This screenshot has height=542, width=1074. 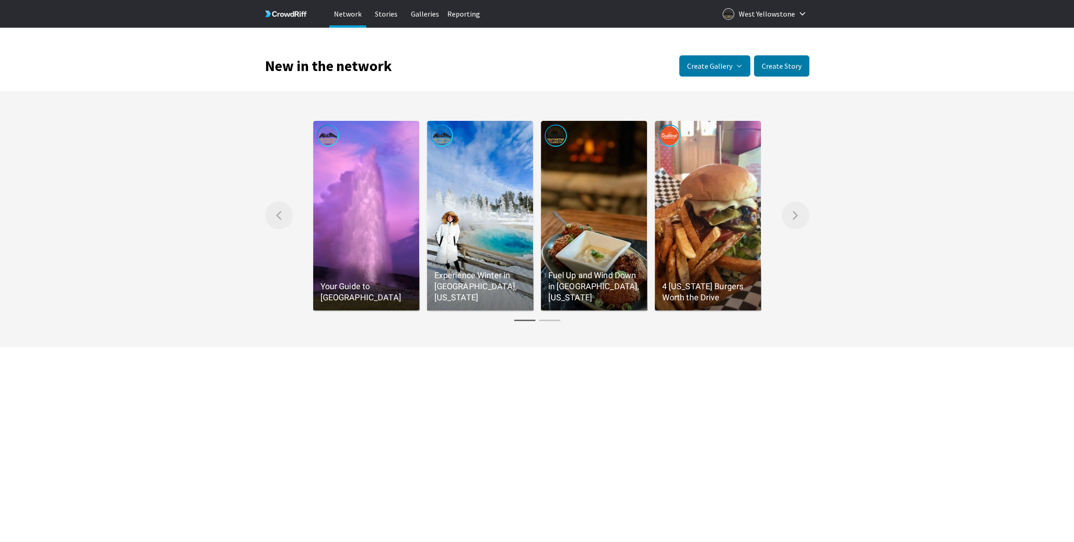 I want to click on button: Gallery page 1, so click(x=525, y=320).